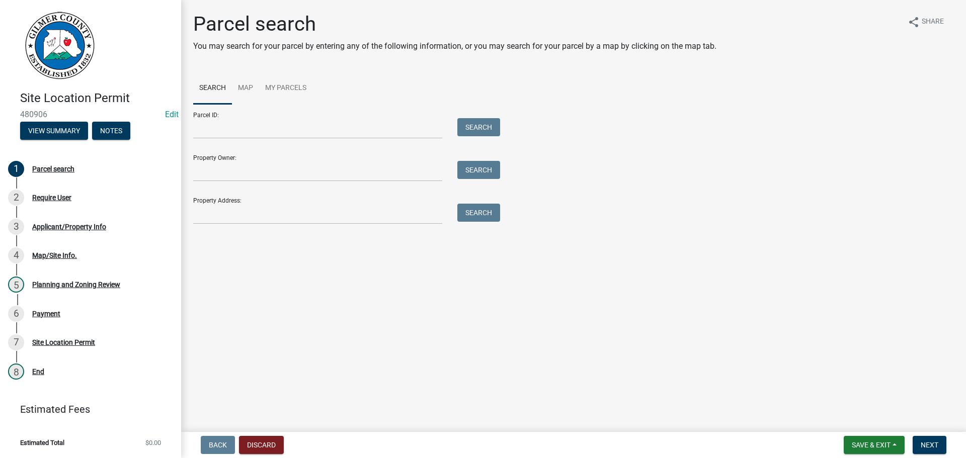 This screenshot has height=458, width=966. Describe the element at coordinates (172, 114) in the screenshot. I see `a: Edit` at that location.